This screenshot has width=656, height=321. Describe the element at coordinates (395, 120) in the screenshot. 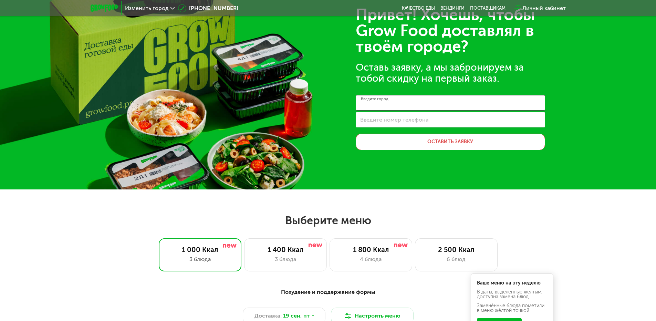

I see `label: Введите номер телефона` at that location.